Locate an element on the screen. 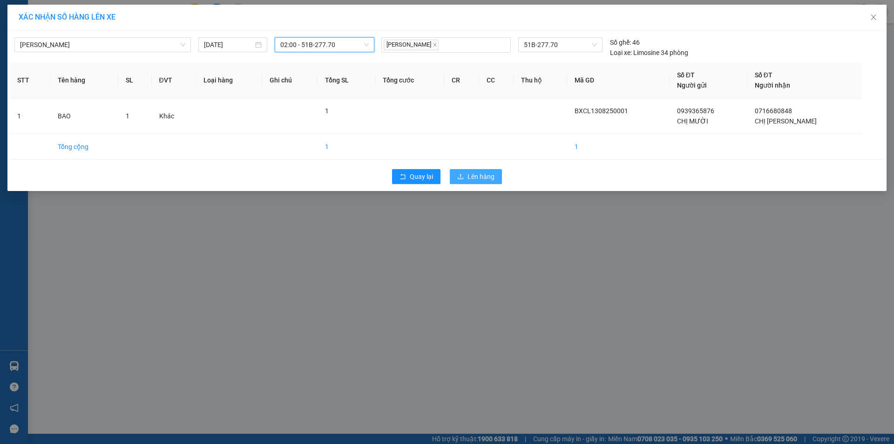 Image resolution: width=894 pixels, height=444 pixels. span: Lên hàng is located at coordinates (481, 177).